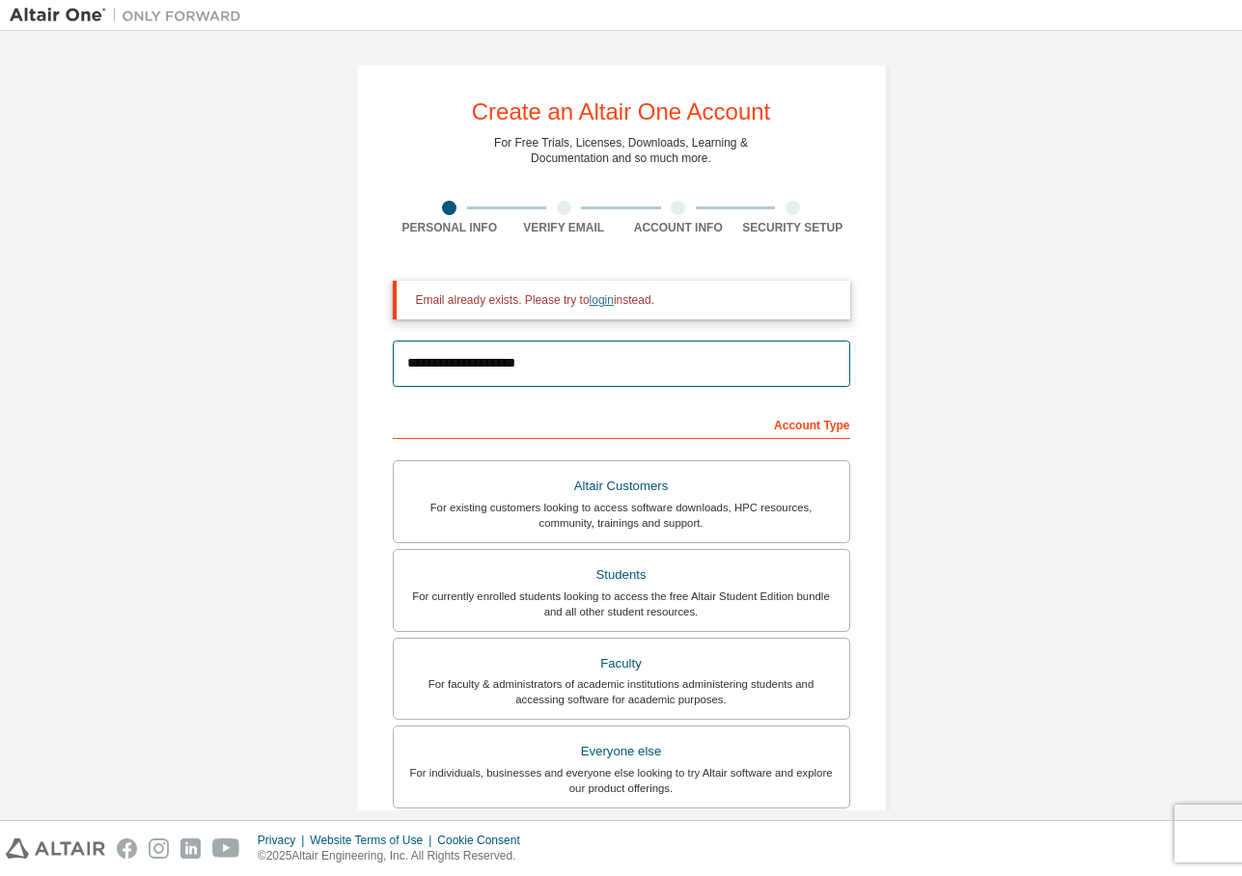 The width and height of the screenshot is (1242, 876). What do you see at coordinates (621, 780) in the screenshot?
I see `div: For individuals, businesses and everyone else looking to try Altair software and explore our prod...` at bounding box center [621, 780].